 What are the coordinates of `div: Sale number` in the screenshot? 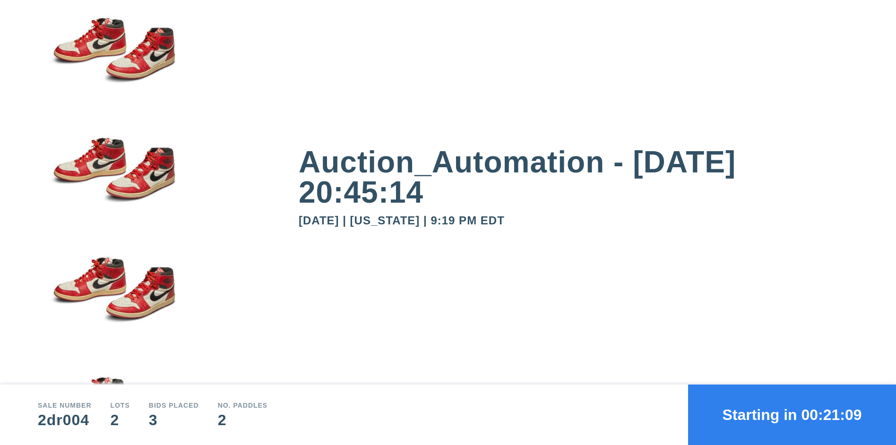 It's located at (65, 406).